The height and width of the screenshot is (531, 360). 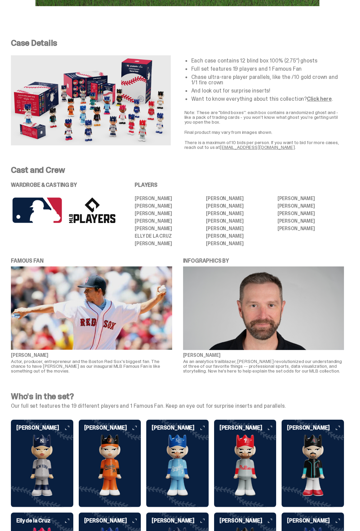 I want to click on p: WARDROBE & CASTING BY, so click(x=63, y=185).